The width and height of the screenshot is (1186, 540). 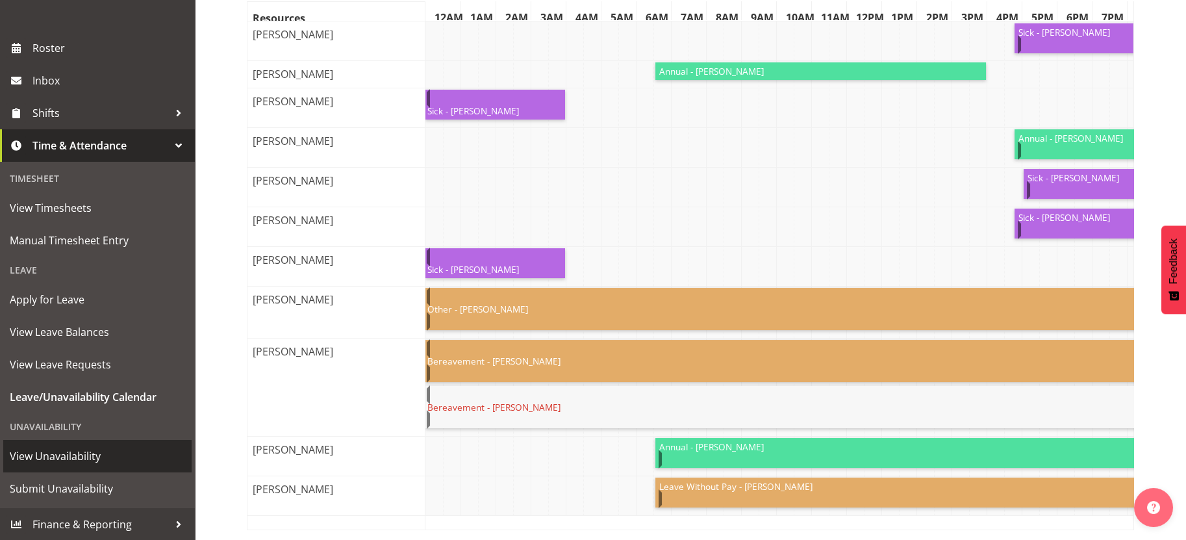 What do you see at coordinates (937, 18) in the screenshot?
I see `span: 2pm` at bounding box center [937, 18].